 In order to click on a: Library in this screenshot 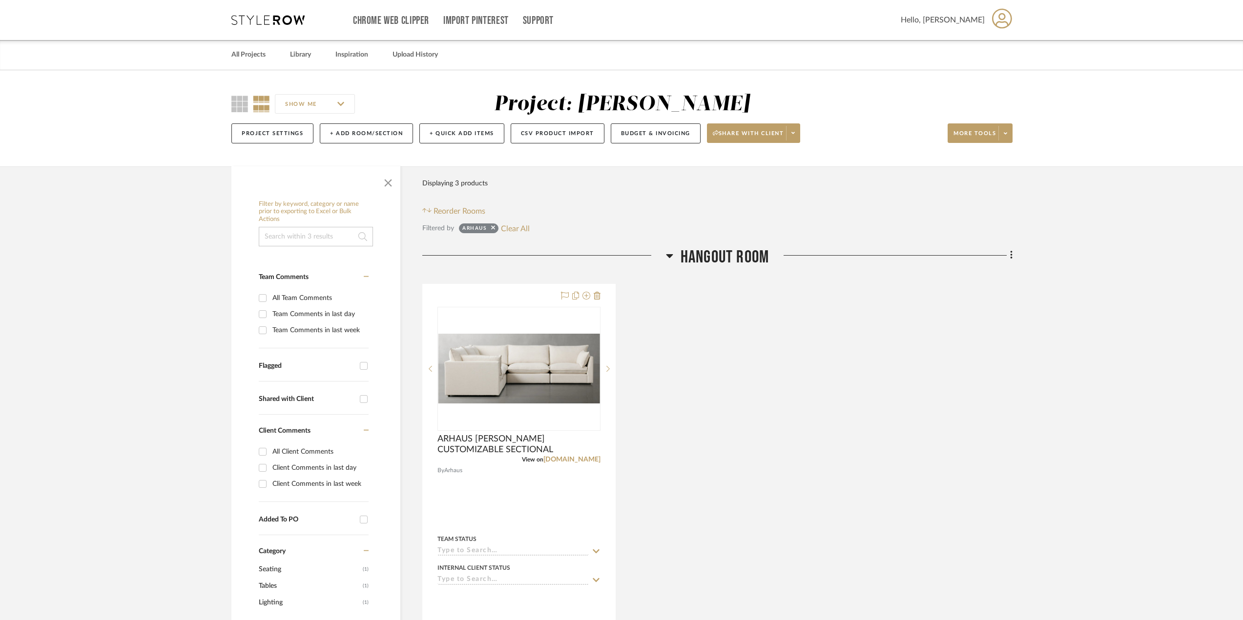, I will do `click(300, 55)`.